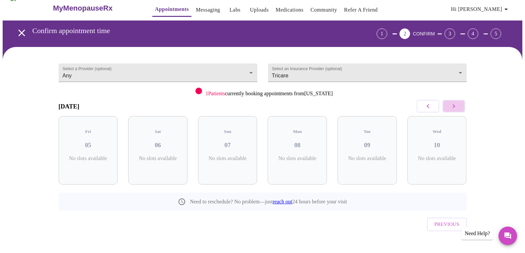 The height and width of the screenshot is (253, 525). Describe the element at coordinates (207, 10) in the screenshot. I see `button: Messaging` at that location.